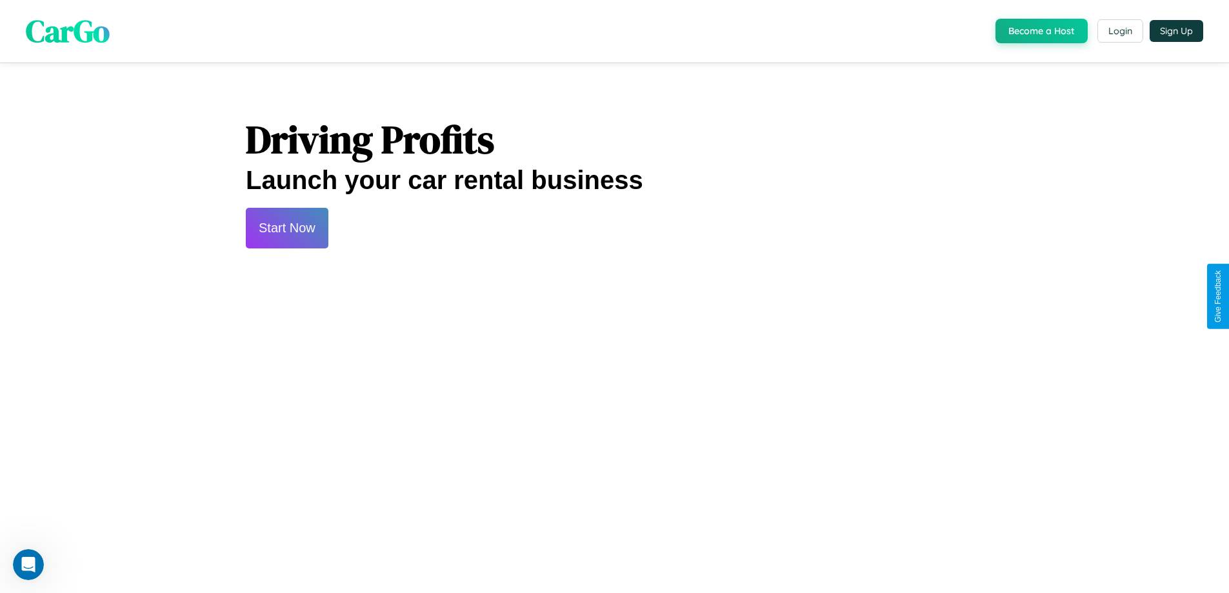 Image resolution: width=1229 pixels, height=593 pixels. Describe the element at coordinates (1120, 31) in the screenshot. I see `button: Login` at that location.